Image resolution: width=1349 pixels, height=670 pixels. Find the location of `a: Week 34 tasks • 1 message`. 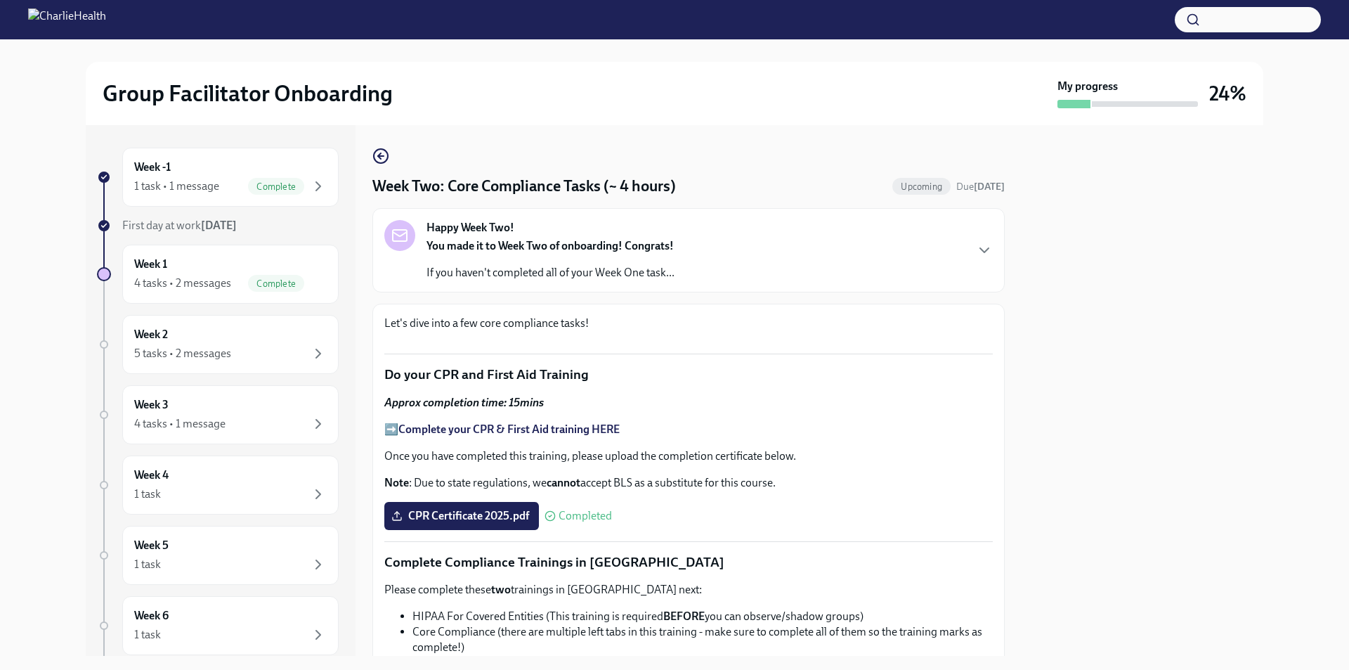

a: Week 34 tasks • 1 message is located at coordinates (218, 415).